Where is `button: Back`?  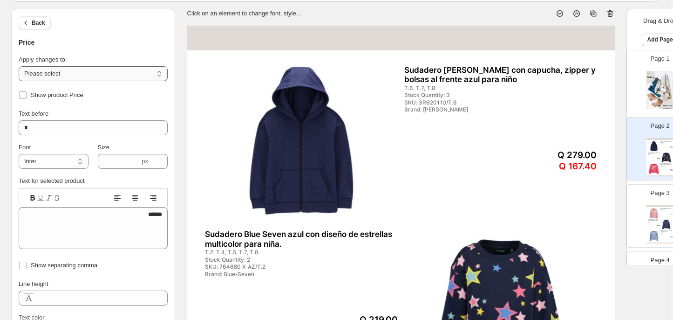
button: Back is located at coordinates (34, 23).